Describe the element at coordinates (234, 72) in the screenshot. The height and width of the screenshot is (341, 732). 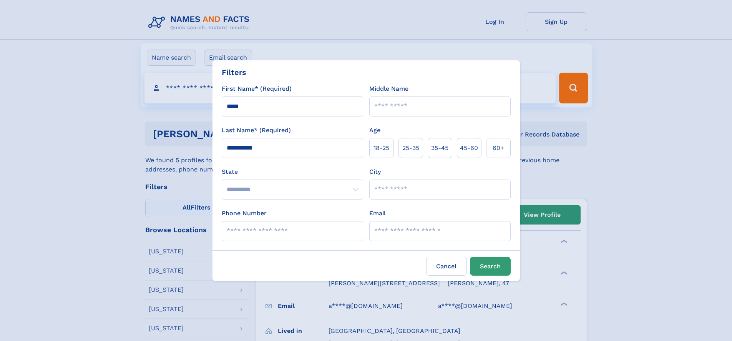
I see `div: Filters` at that location.